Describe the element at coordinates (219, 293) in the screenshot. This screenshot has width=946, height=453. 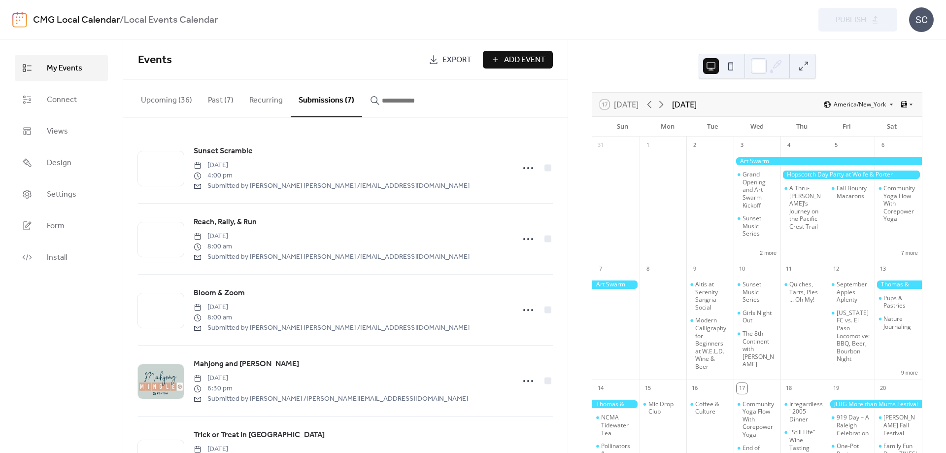
I see `span: Bloom & Zoom` at that location.